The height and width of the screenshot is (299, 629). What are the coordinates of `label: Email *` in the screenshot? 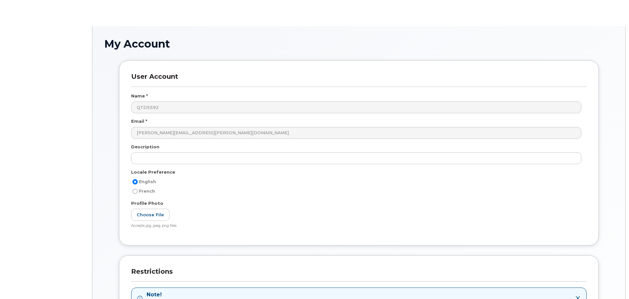 It's located at (139, 121).